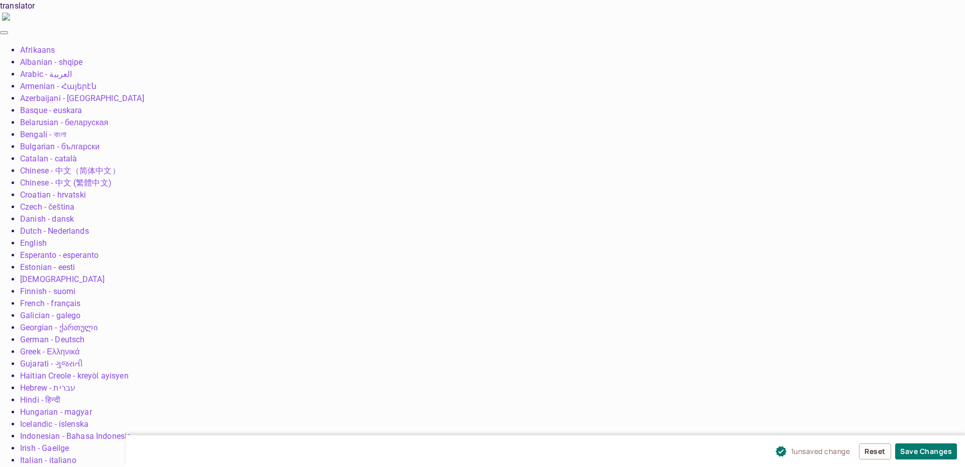  Describe the element at coordinates (47, 207) in the screenshot. I see `a: Czech - čeština` at that location.